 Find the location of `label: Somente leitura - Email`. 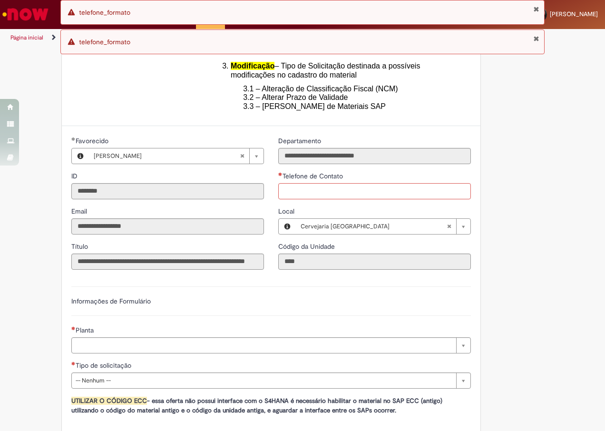

label: Somente leitura - Email is located at coordinates (80, 211).